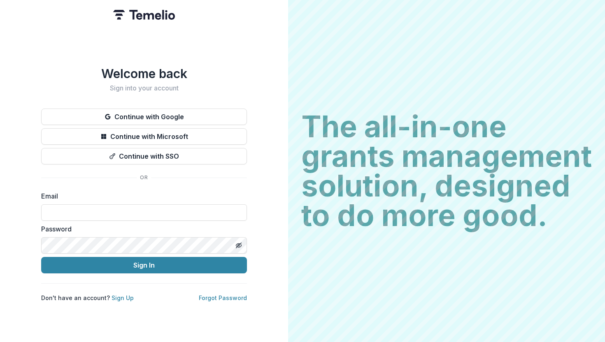  What do you see at coordinates (144, 156) in the screenshot?
I see `button: Continue with SSO` at bounding box center [144, 156].